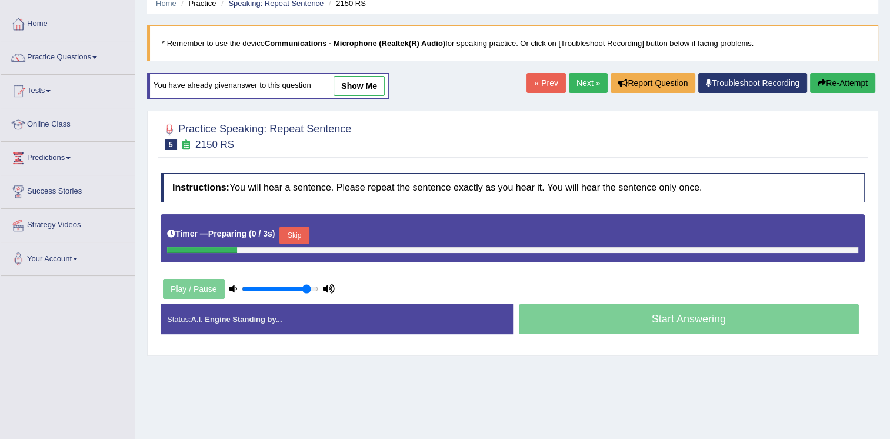  Describe the element at coordinates (68, 89) in the screenshot. I see `a: Tests` at that location.